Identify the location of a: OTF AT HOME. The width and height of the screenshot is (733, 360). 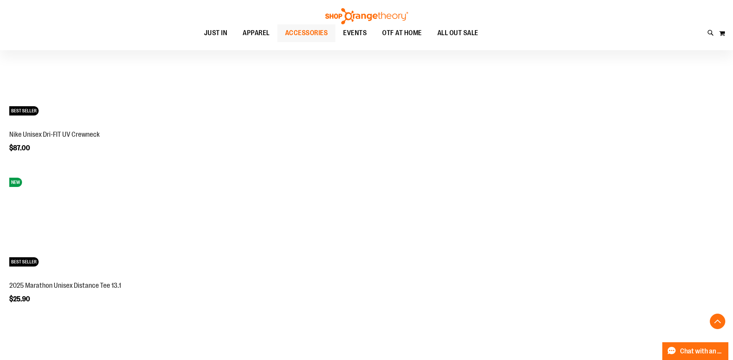
(402, 33).